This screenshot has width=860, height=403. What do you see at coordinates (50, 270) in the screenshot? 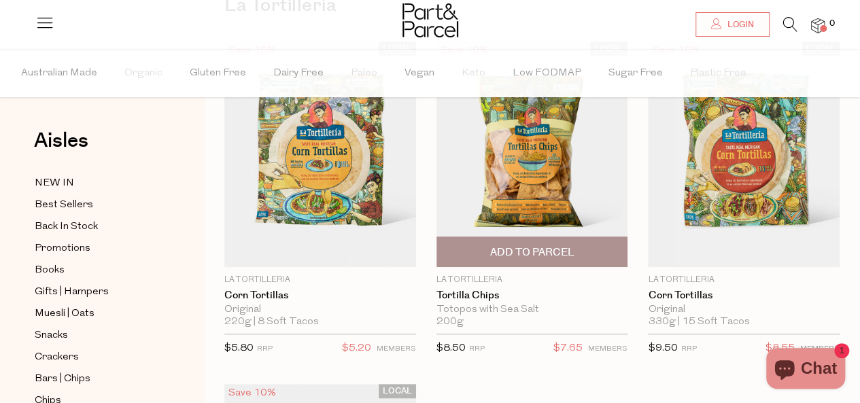
I see `span: Books` at bounding box center [50, 270].